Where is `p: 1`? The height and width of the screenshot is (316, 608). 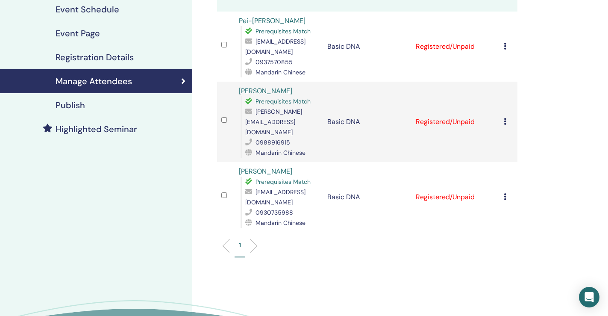 p: 1 is located at coordinates (240, 245).